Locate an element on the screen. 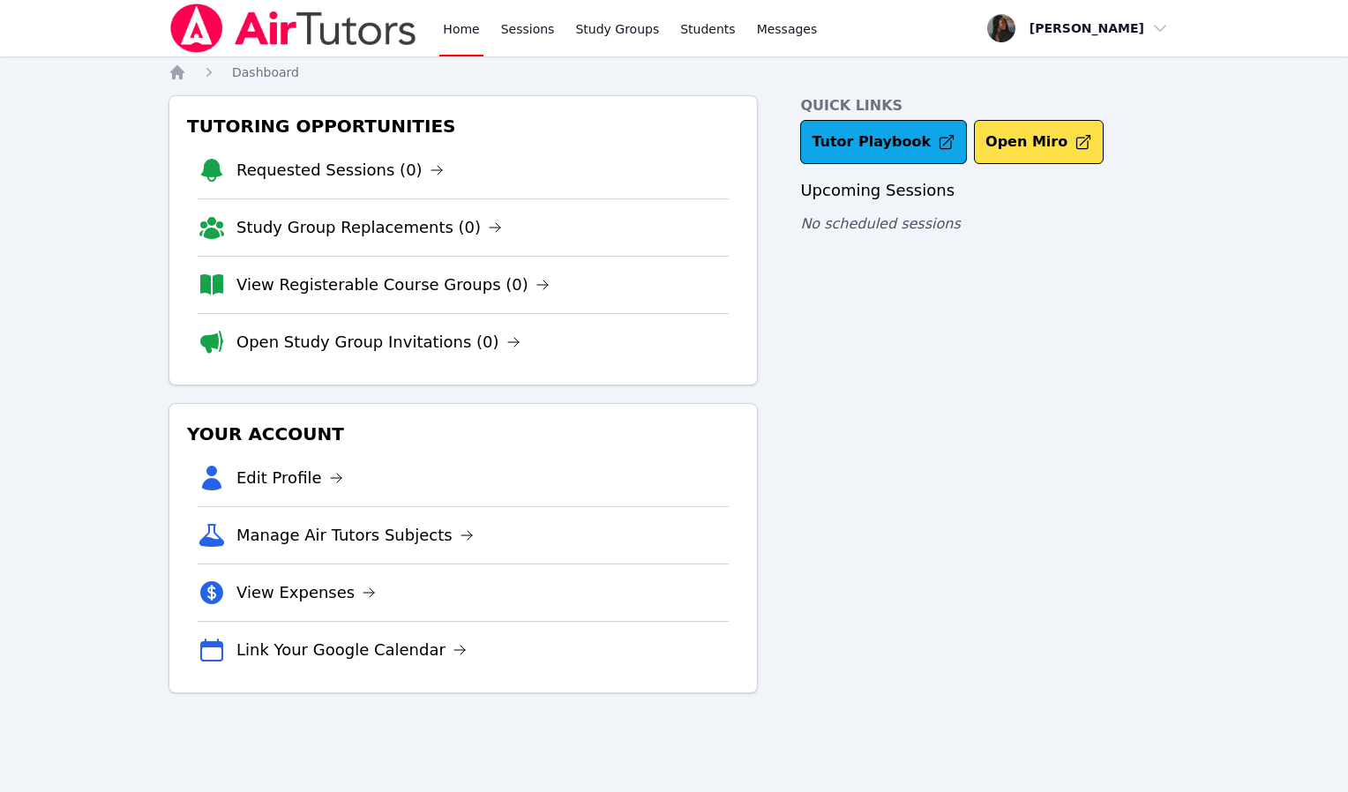 This screenshot has height=792, width=1348. a: Study Group Replacements (0) is located at coordinates (369, 228).